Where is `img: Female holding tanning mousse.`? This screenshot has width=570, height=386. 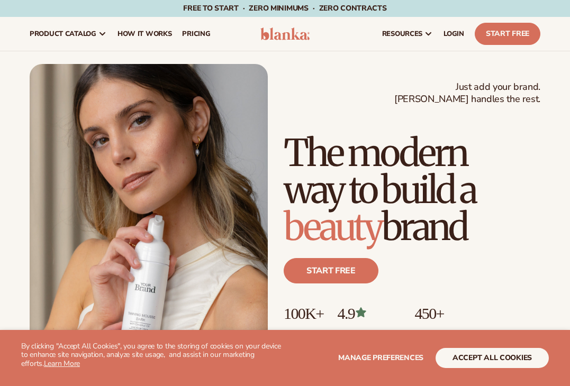
img: Female holding tanning mousse. is located at coordinates (149, 214).